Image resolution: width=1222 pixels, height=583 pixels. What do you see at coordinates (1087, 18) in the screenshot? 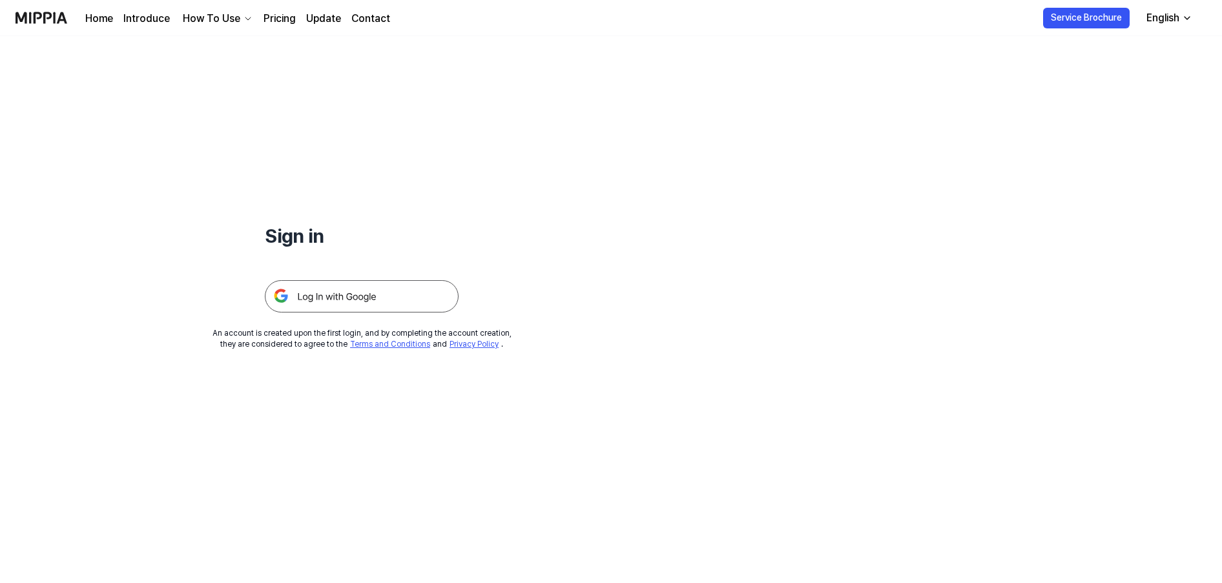
I see `a: Service Brochure` at bounding box center [1087, 18].